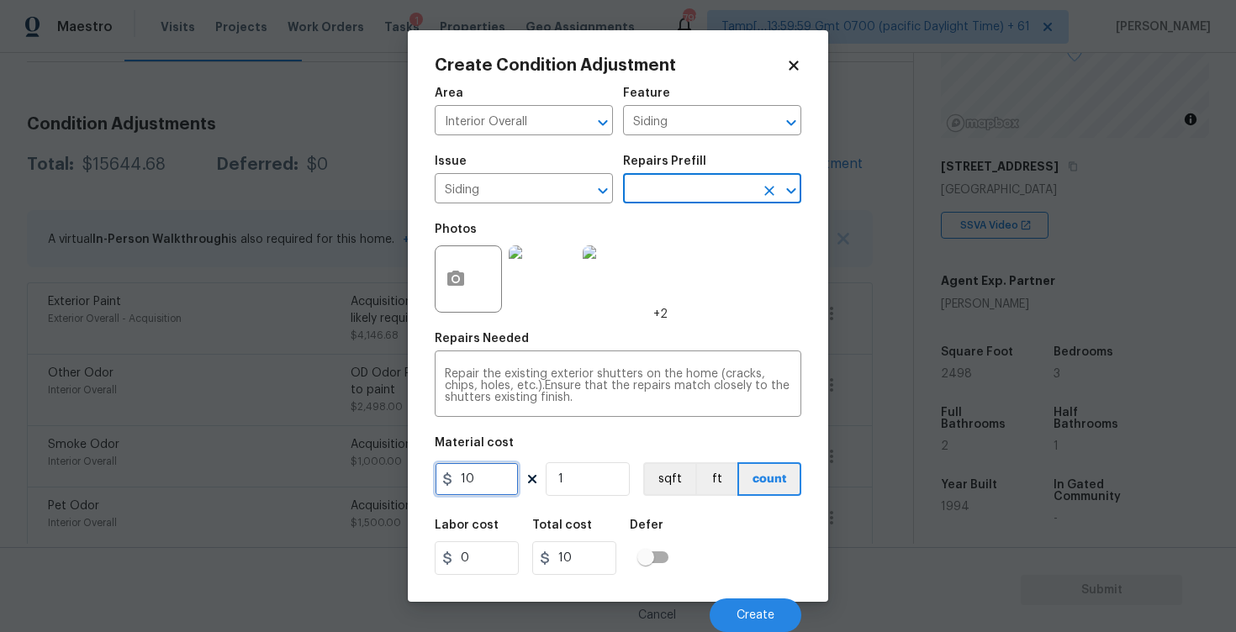 The width and height of the screenshot is (1236, 632). What do you see at coordinates (660, 314) in the screenshot?
I see `span: +2` at bounding box center [660, 314].